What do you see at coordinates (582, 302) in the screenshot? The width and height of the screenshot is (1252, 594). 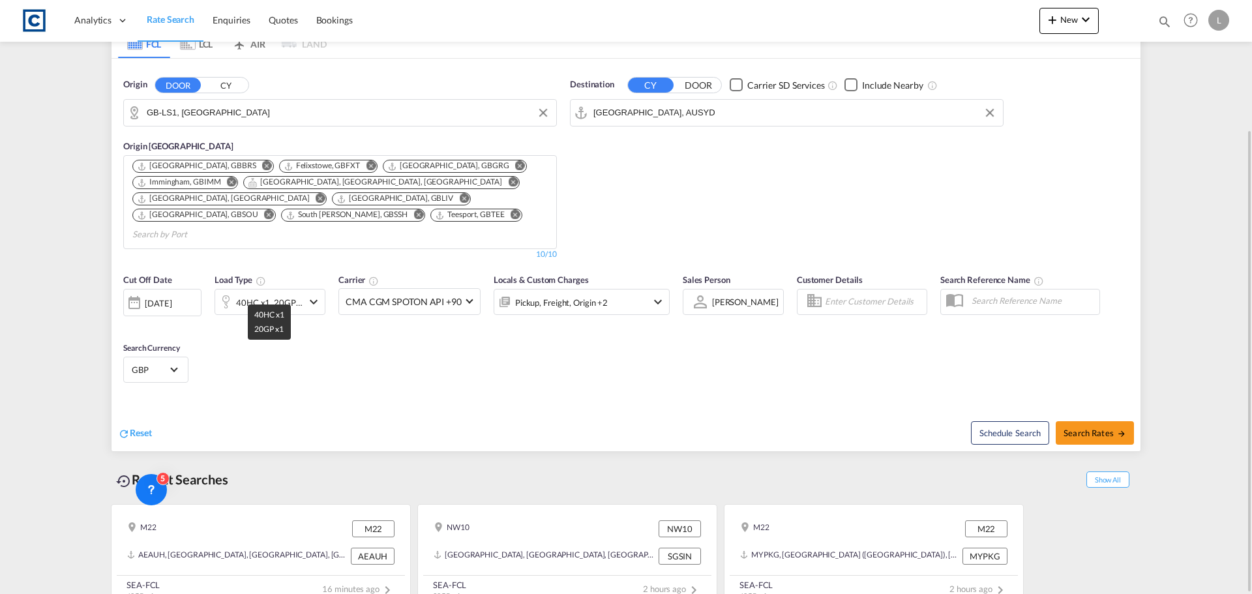 I see `div: Pickup Freight Origin Origin Custom Factory Stuffingicon-chevron-down` at bounding box center [582, 302].